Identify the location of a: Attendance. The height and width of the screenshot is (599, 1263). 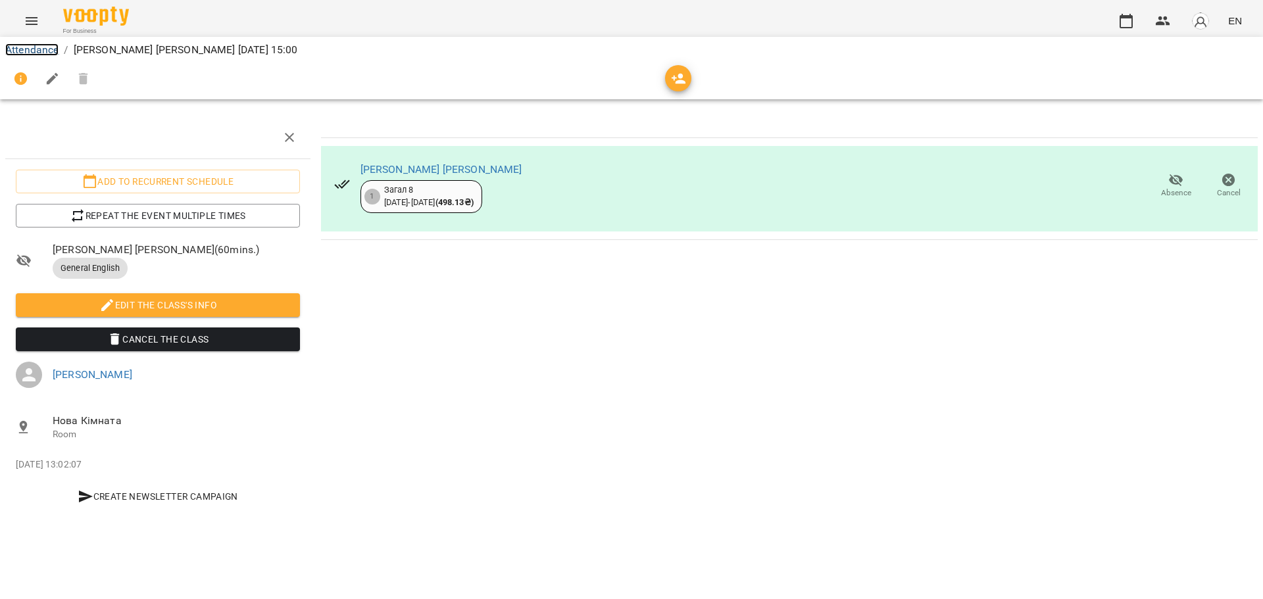
(32, 49).